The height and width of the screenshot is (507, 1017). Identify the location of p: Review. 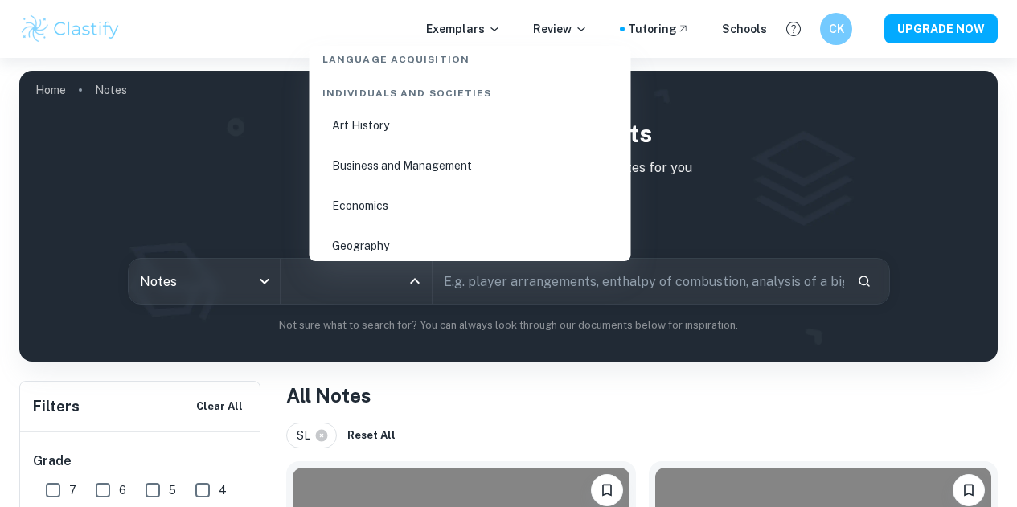
(560, 29).